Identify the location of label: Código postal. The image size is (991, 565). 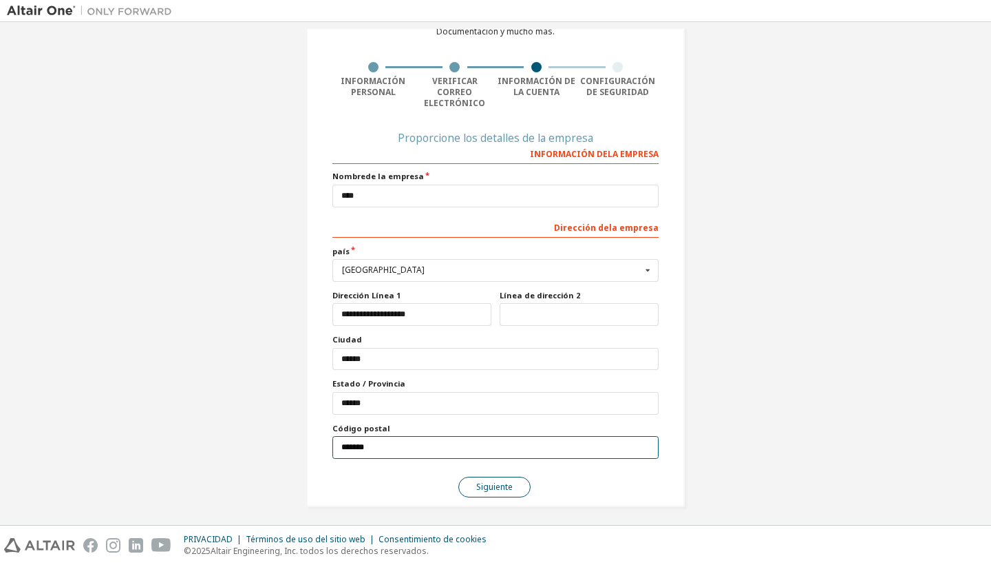
(496, 428).